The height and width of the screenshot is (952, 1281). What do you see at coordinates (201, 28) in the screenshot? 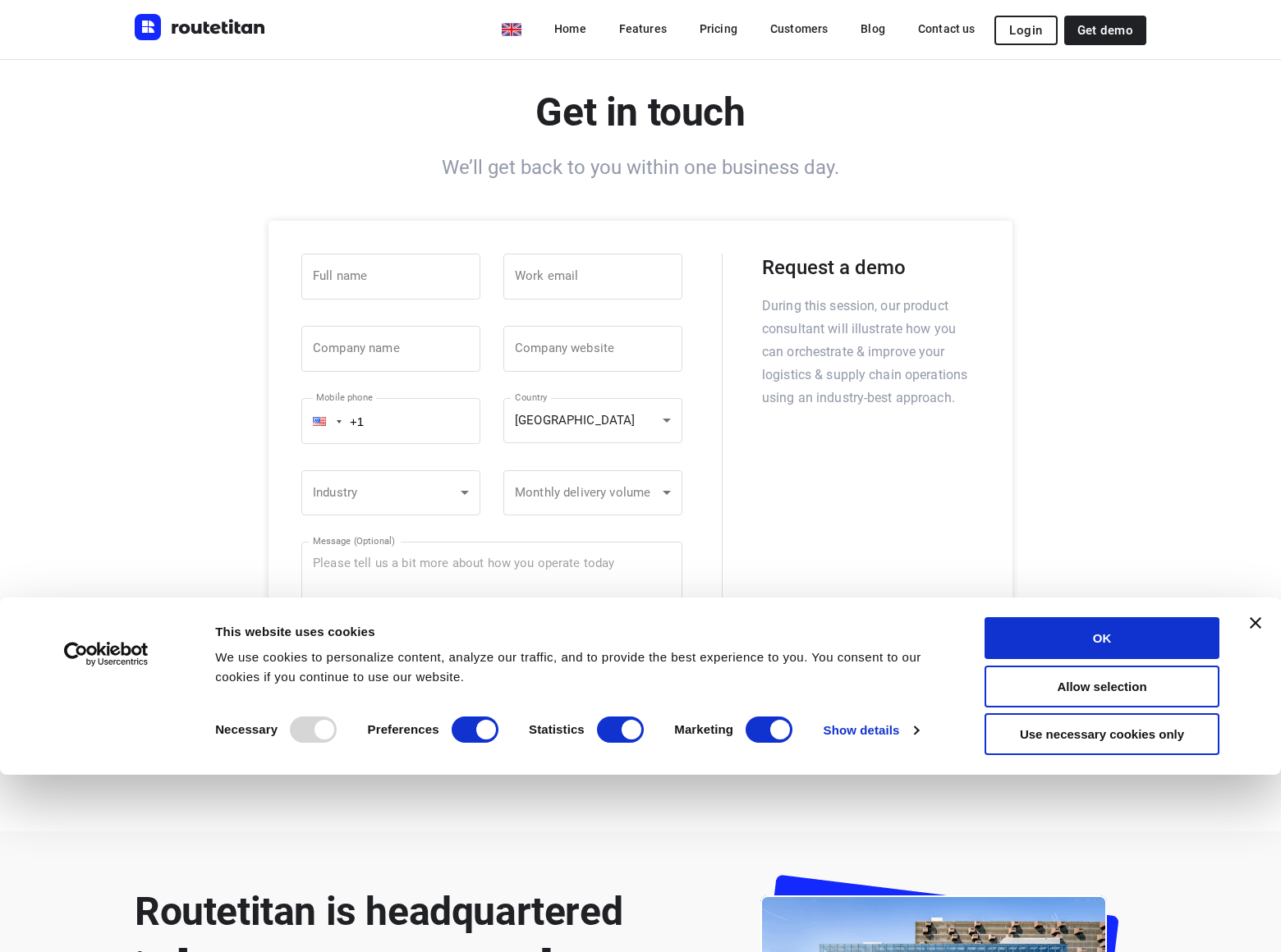
I see `a: Routetitan` at bounding box center [201, 28].